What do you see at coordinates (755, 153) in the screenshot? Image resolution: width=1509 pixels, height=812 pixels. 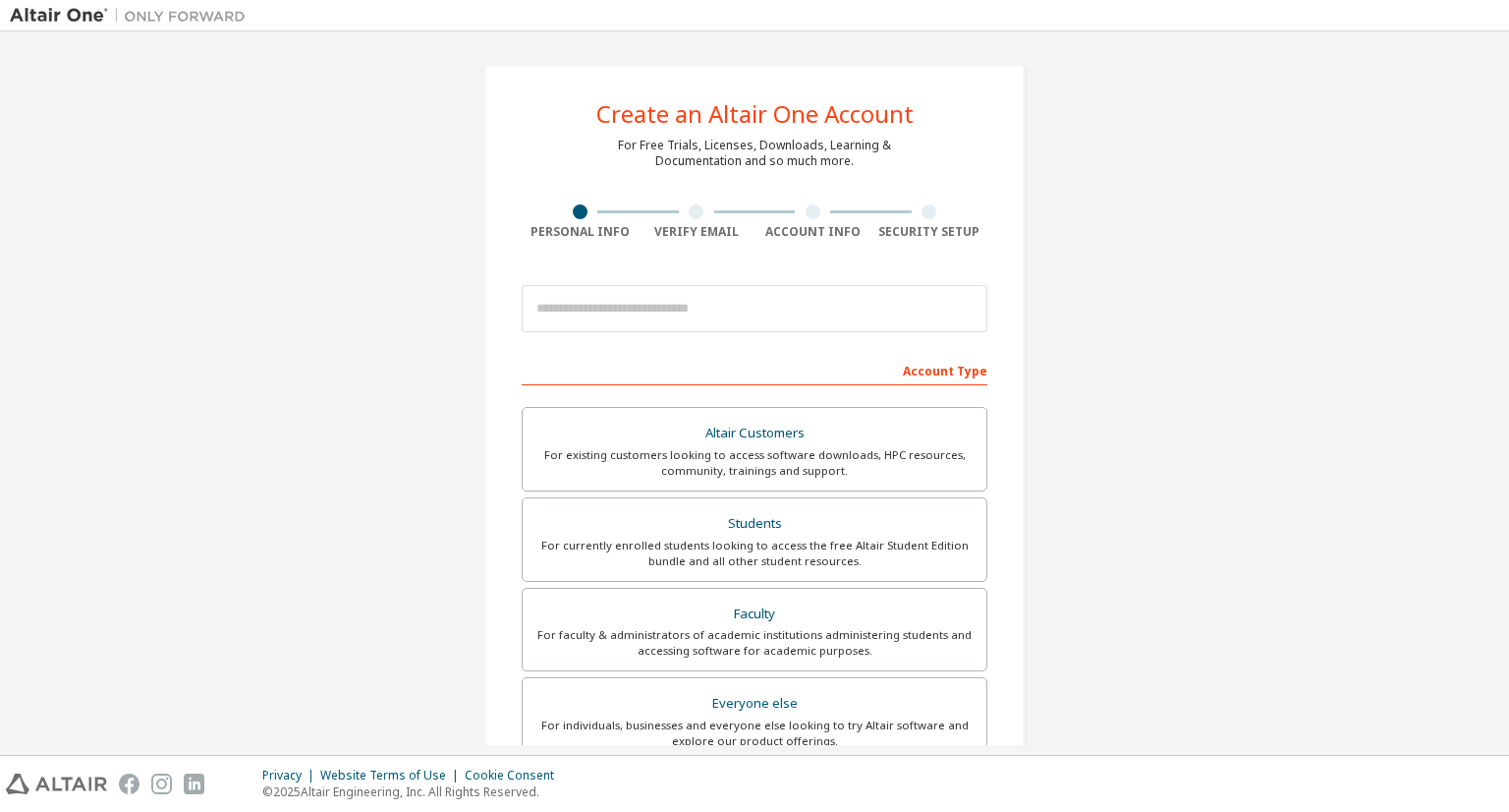 I see `div: For Free Trials, Licenses, Downloads, Learning & Documentation and so much more.` at bounding box center [755, 153].